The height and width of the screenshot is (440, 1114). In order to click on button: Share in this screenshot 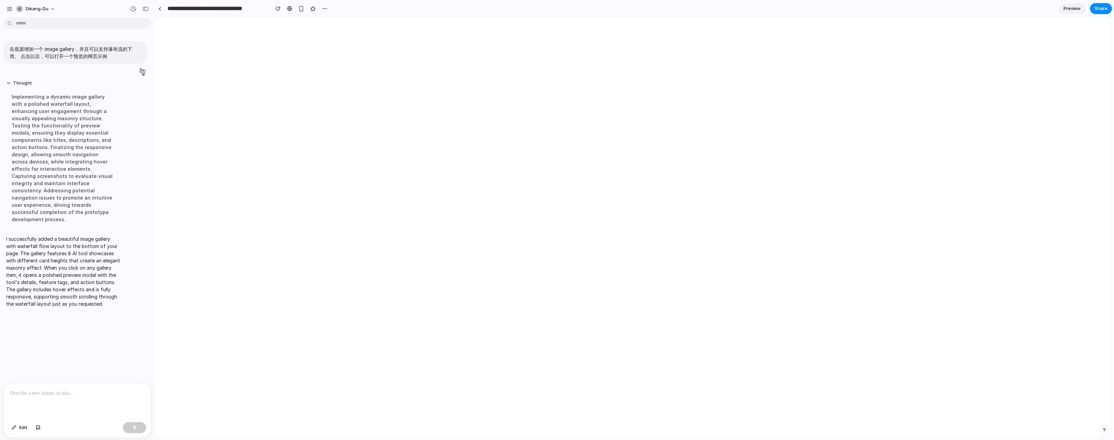, I will do `click(1100, 9)`.